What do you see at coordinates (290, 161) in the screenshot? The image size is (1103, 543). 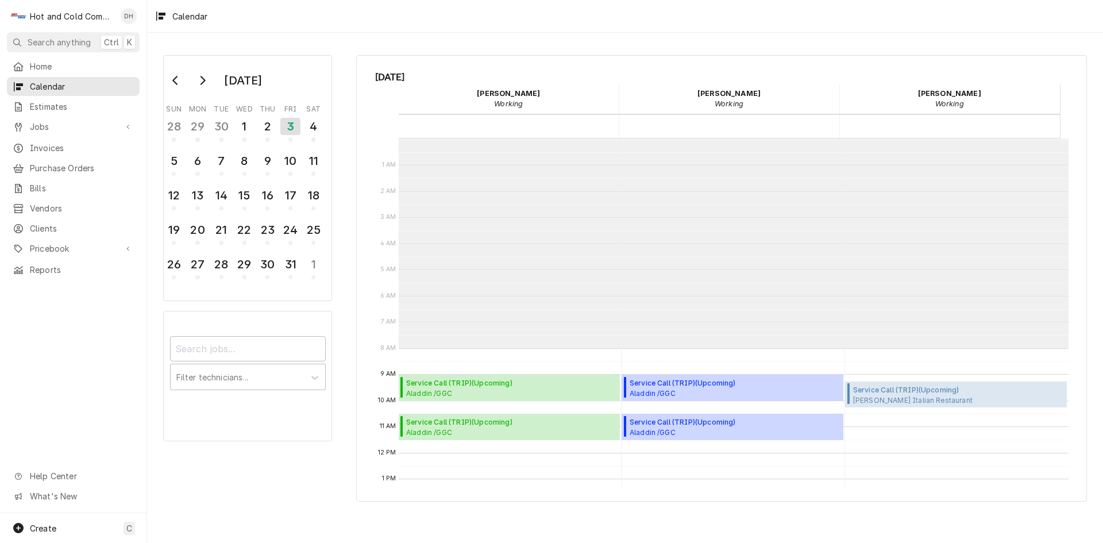 I see `div: 10` at bounding box center [290, 161].